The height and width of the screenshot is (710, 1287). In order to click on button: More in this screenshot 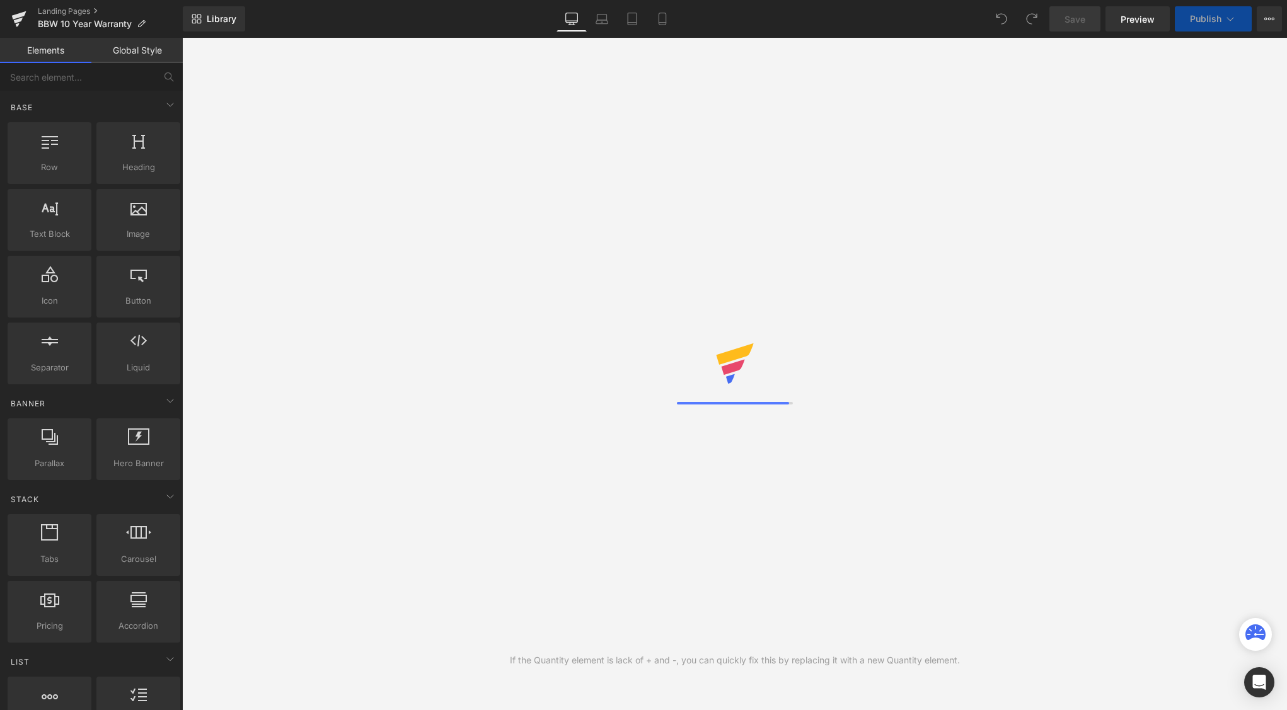, I will do `click(1269, 19)`.